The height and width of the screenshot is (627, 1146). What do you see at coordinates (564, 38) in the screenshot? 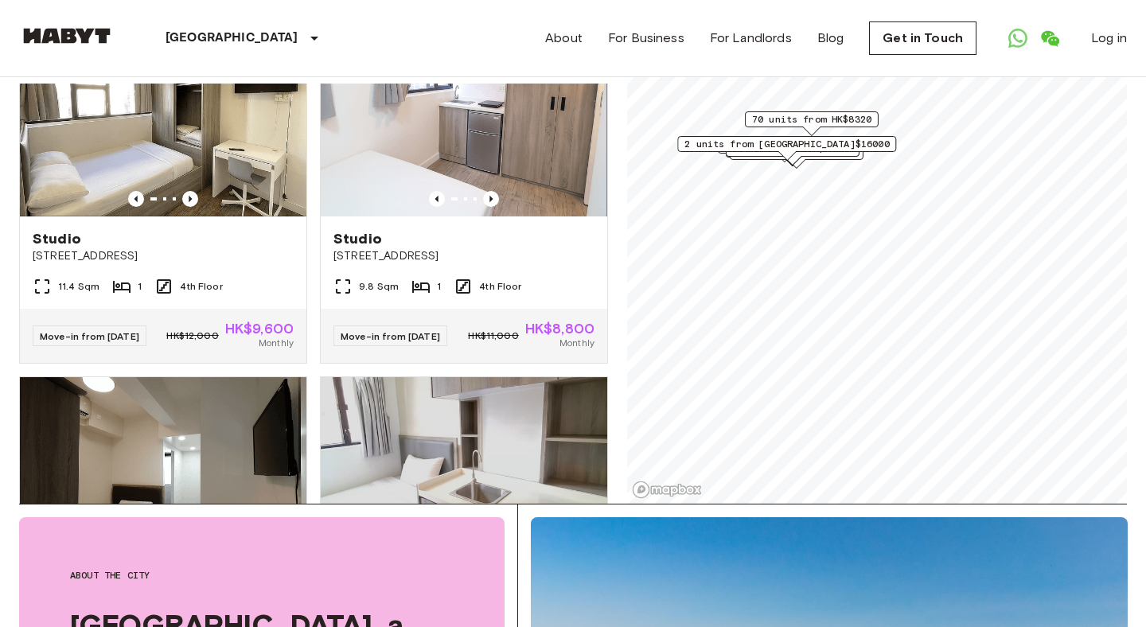
I see `a: About` at bounding box center [564, 38].